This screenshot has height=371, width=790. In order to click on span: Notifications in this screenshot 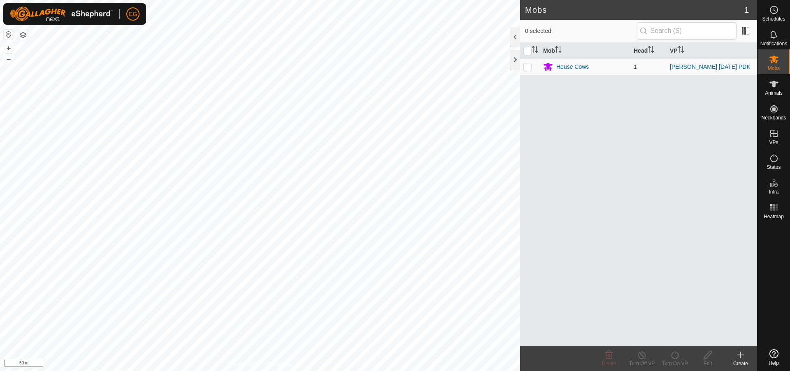, I will do `click(774, 44)`.